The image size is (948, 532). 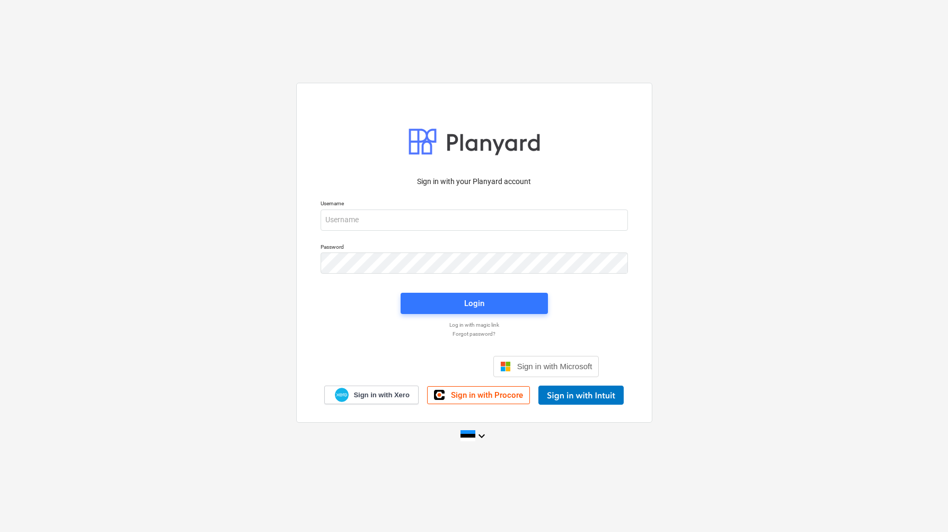 What do you see at coordinates (474, 324) in the screenshot?
I see `p: Log in with magic link` at bounding box center [474, 324].